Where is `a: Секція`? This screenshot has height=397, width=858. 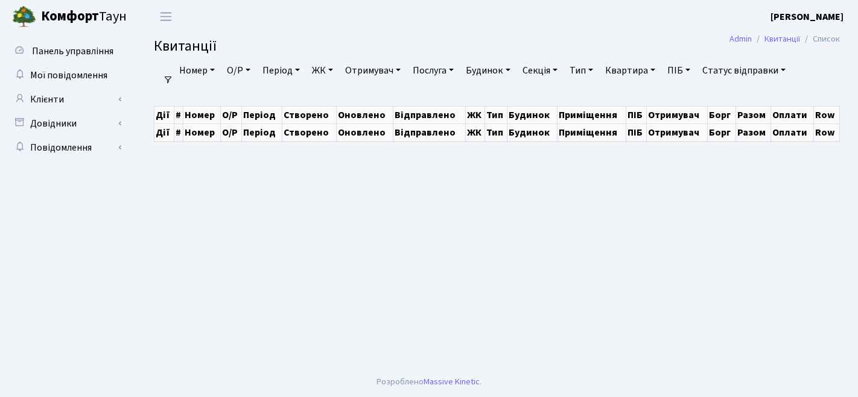 a: Секція is located at coordinates (540, 71).